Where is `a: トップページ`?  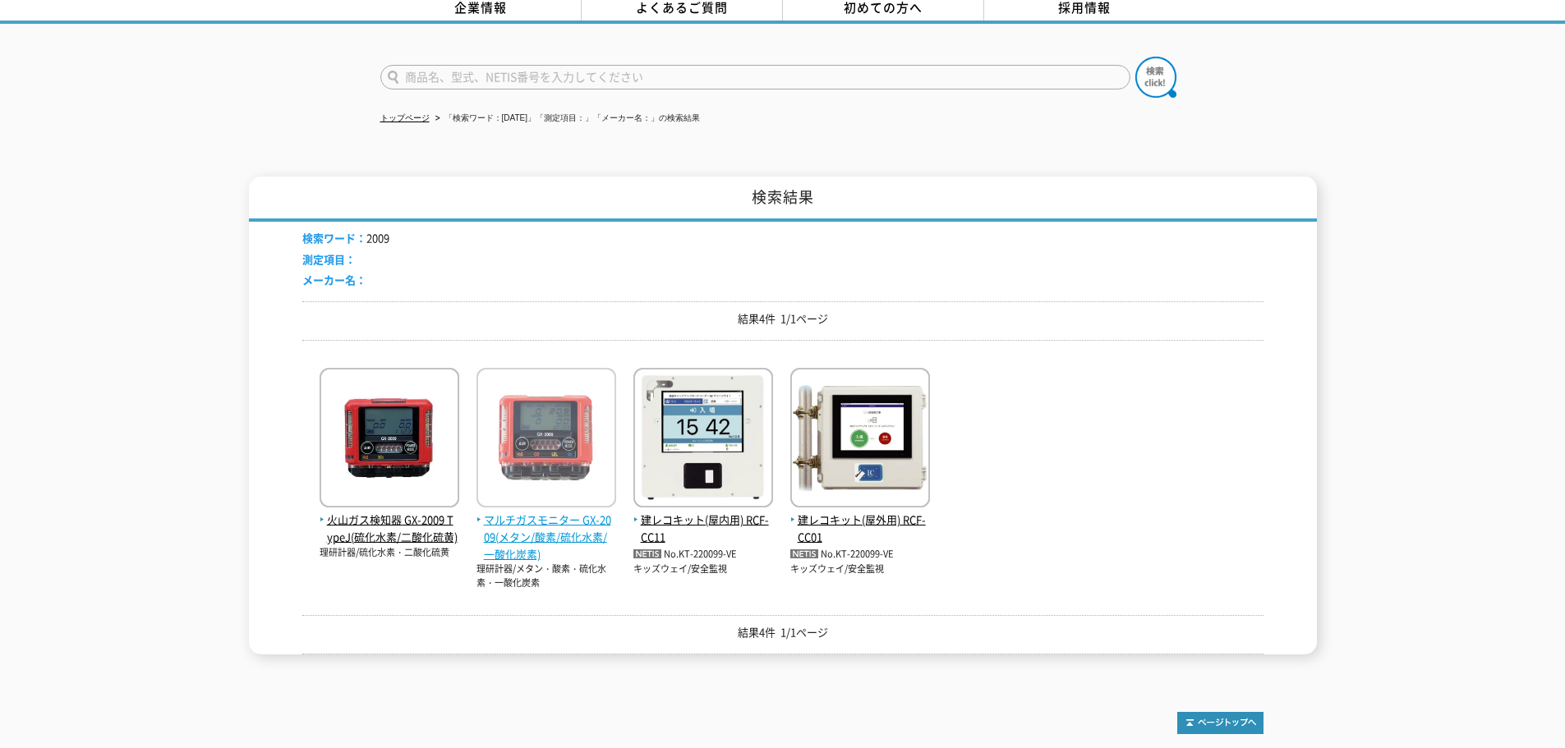 a: トップページ is located at coordinates (405, 117).